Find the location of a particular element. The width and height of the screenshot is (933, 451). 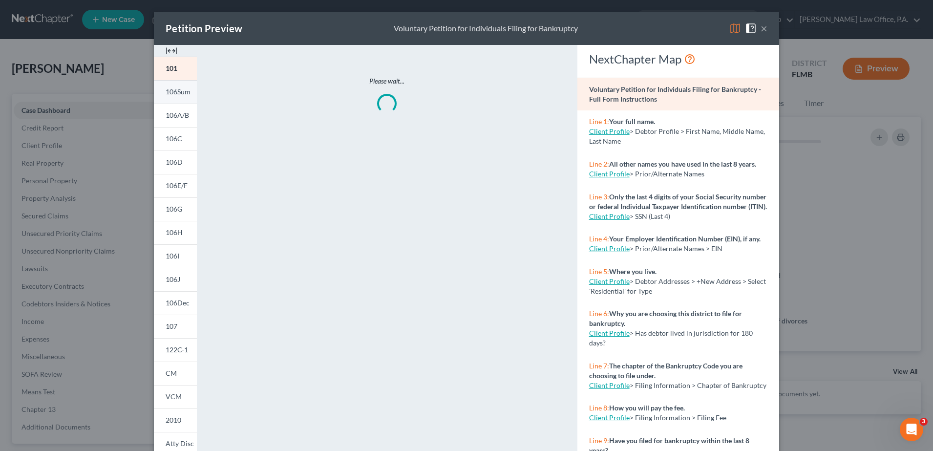

a: 106A/B is located at coordinates (175, 115).